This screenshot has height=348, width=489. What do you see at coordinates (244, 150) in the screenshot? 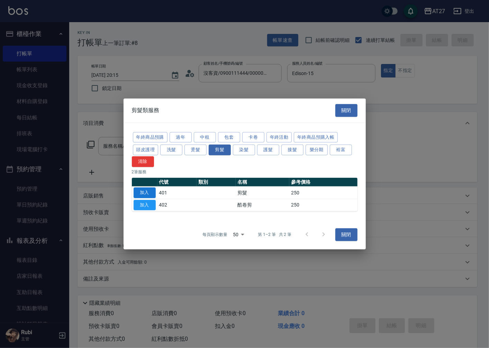
I see `button: 染髮` at bounding box center [244, 150].